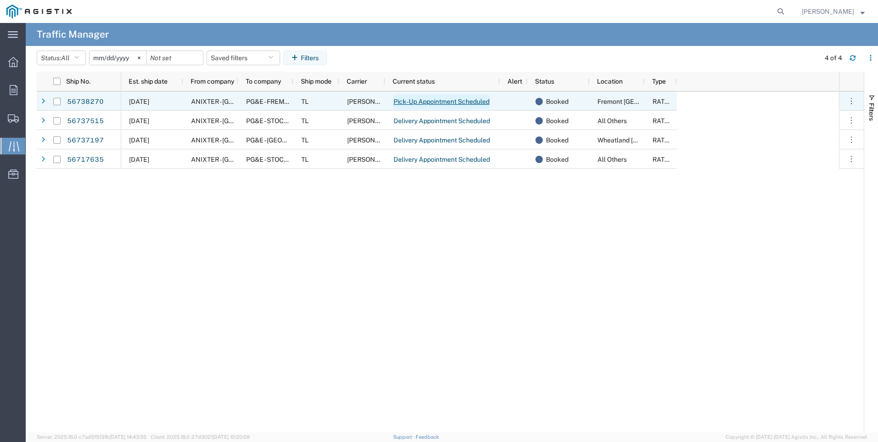 This screenshot has height=442, width=878. I want to click on span: Ship mode, so click(316, 81).